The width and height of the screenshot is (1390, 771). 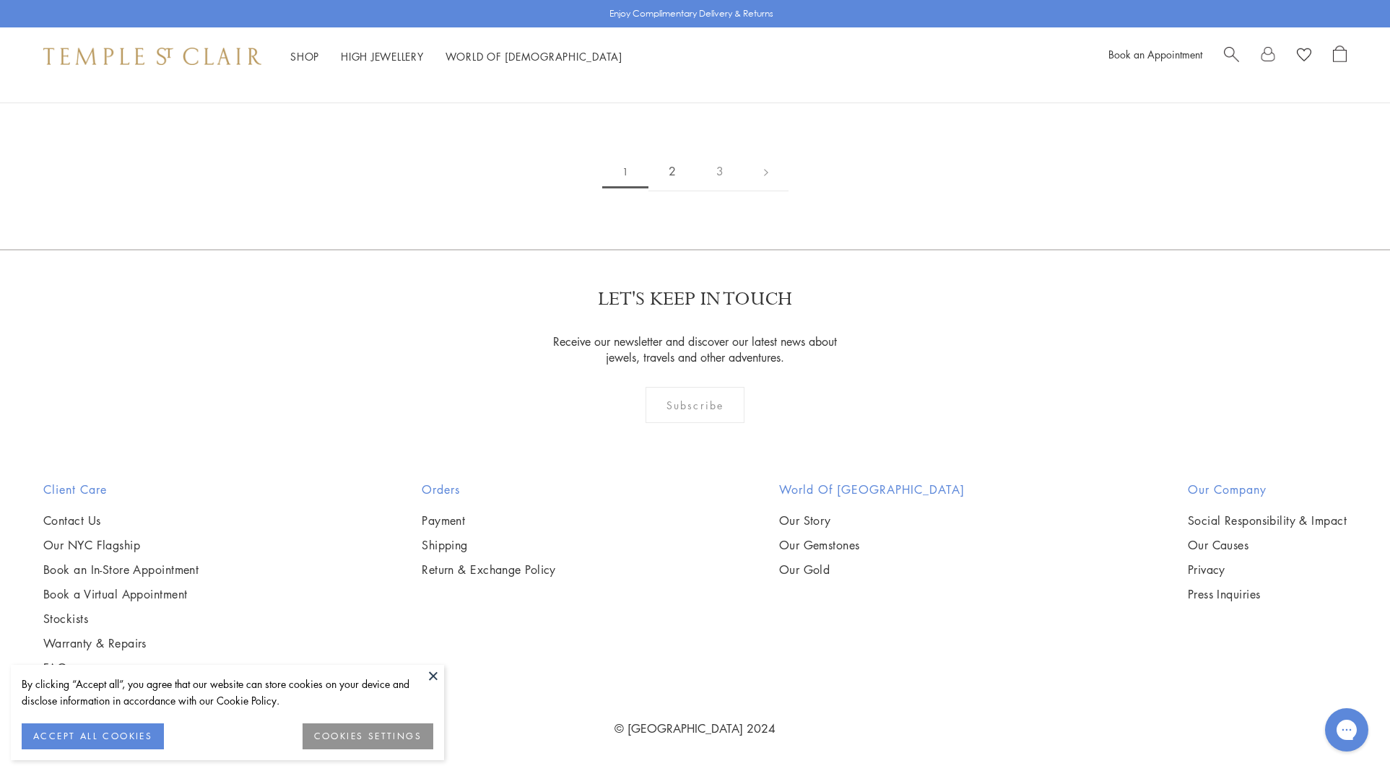 I want to click on button: COOKIES SETTINGS, so click(x=368, y=737).